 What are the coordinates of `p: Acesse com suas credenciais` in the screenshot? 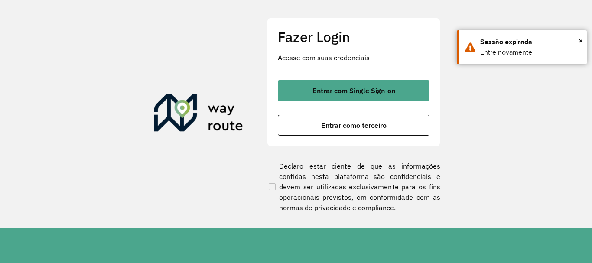 It's located at (354, 58).